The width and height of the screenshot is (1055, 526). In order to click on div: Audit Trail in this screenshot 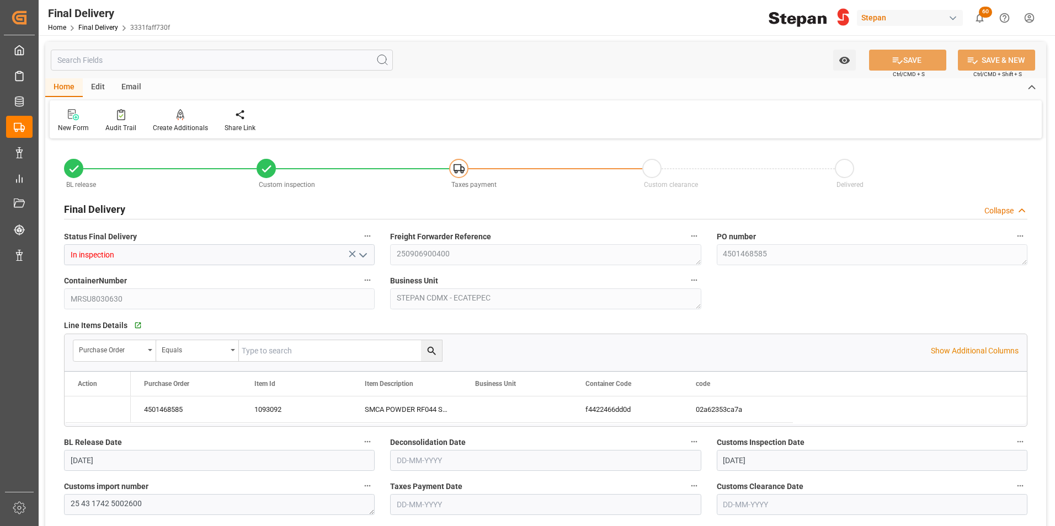, I will do `click(121, 128)`.